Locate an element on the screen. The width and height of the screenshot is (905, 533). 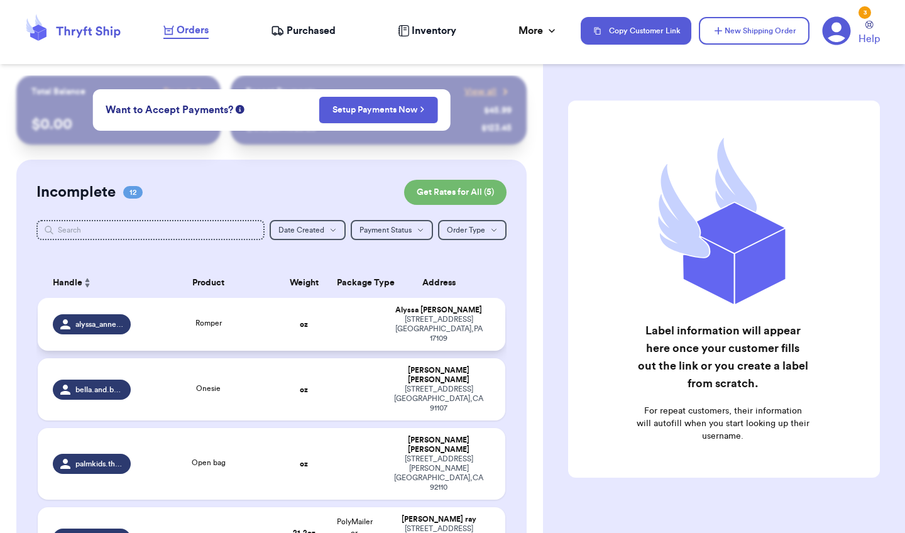
div: 3 is located at coordinates (865, 13).